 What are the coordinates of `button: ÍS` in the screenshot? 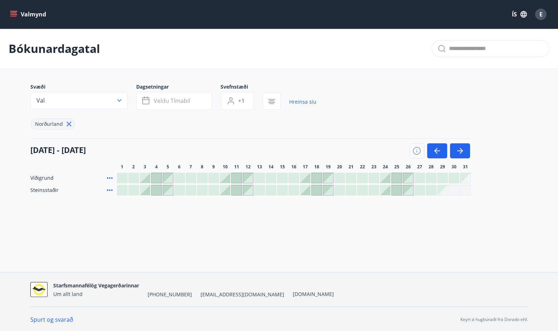 It's located at (519, 14).